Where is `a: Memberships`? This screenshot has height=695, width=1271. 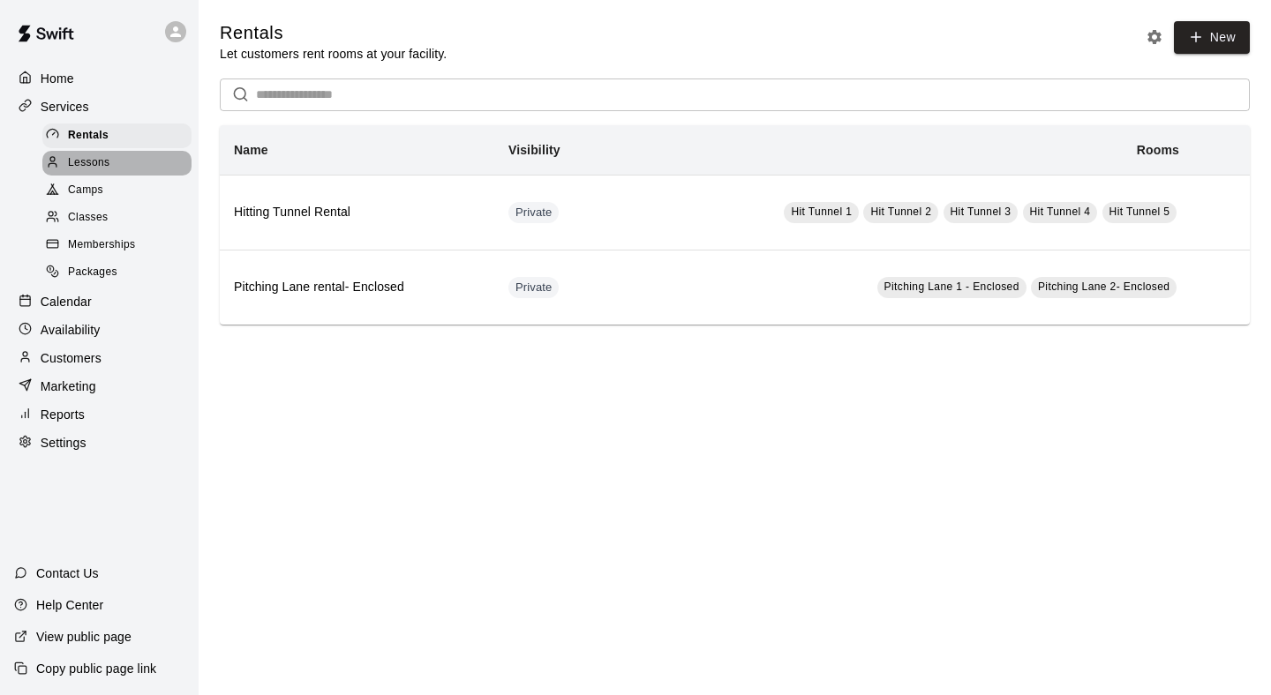 a: Memberships is located at coordinates (120, 245).